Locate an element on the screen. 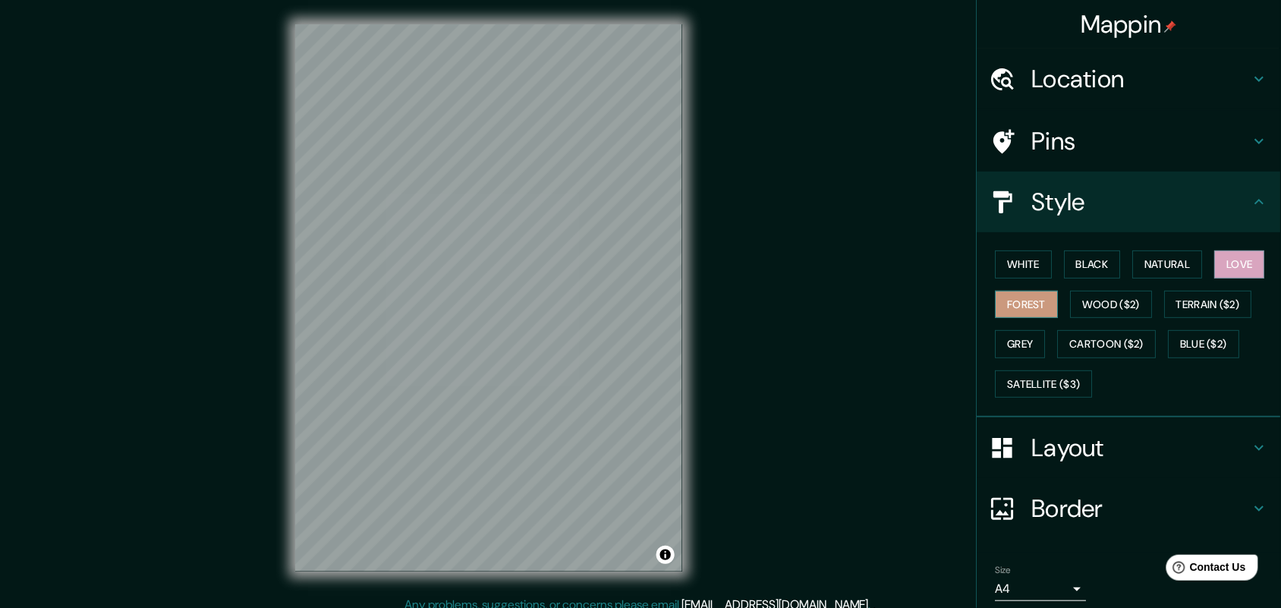 This screenshot has height=608, width=1281. div: Border is located at coordinates (1129, 509).